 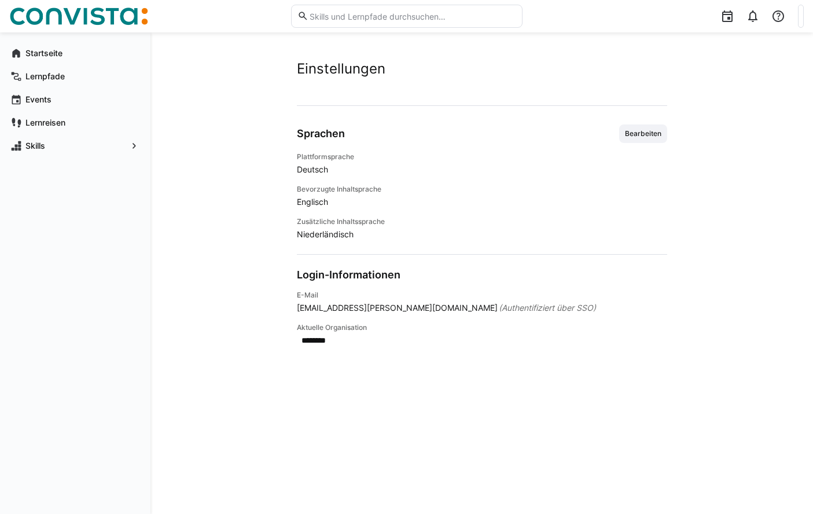 I want to click on h3: Login-Informationen, so click(x=348, y=275).